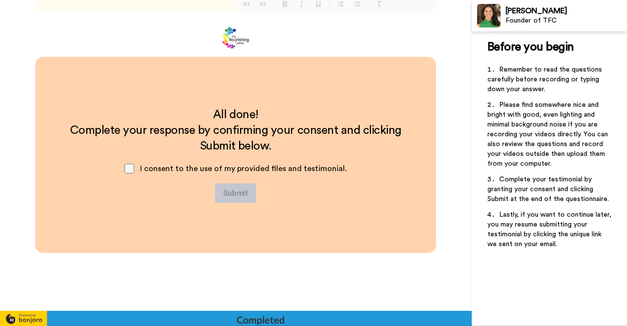  Describe the element at coordinates (549, 134) in the screenshot. I see `span: Please find somewhere nice and bright with good, even lighting and minimal background noise if yo...` at that location.